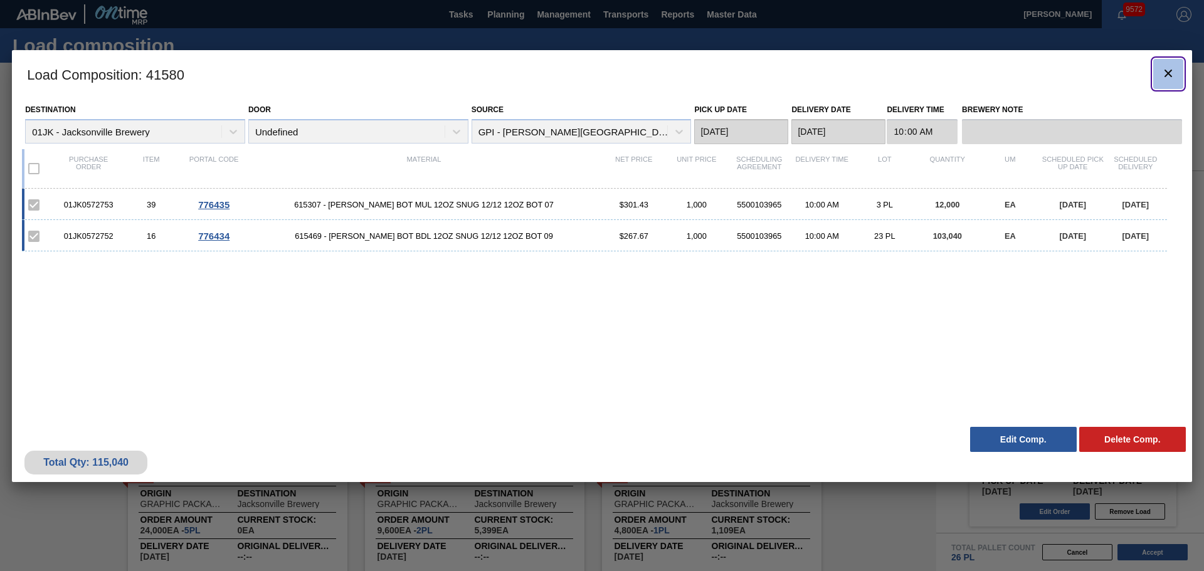  I want to click on button: Edit Comp., so click(1023, 439).